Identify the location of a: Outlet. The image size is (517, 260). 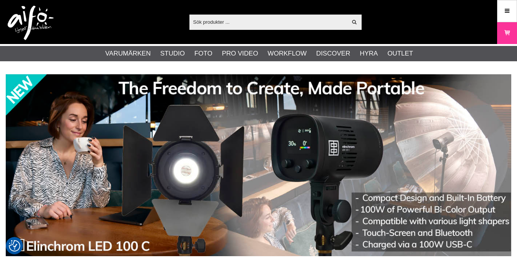
(400, 54).